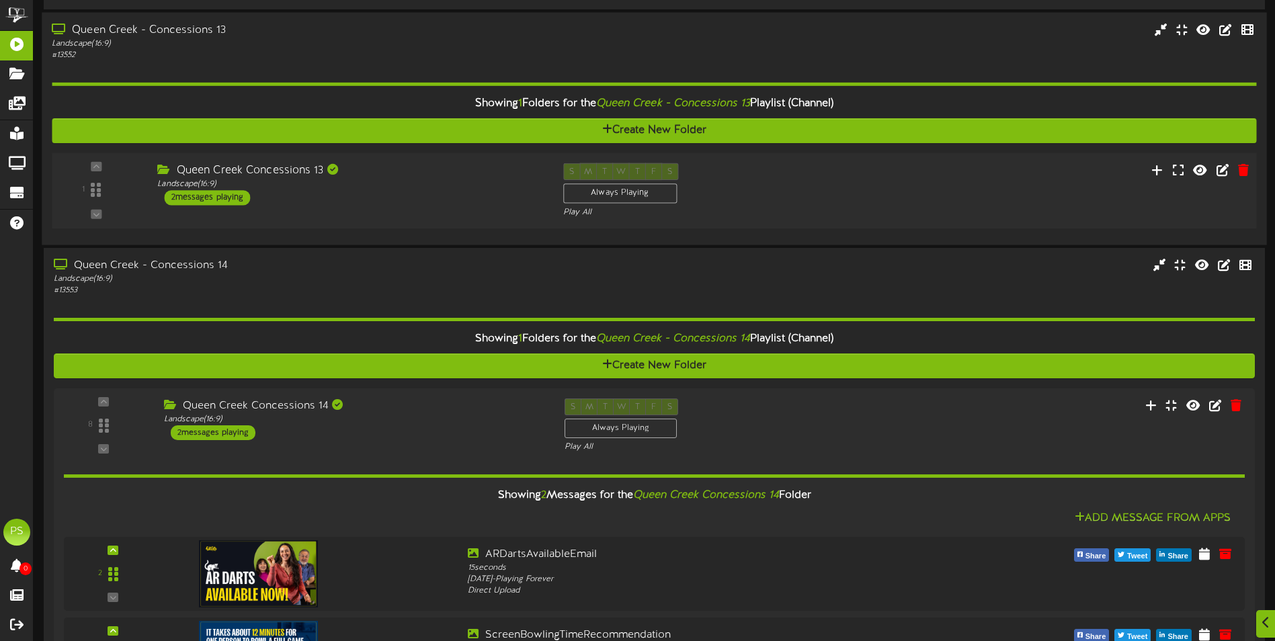 The width and height of the screenshot is (1275, 641). What do you see at coordinates (296, 30) in the screenshot?
I see `div: Queen Creek - Concessions 13` at bounding box center [296, 30].